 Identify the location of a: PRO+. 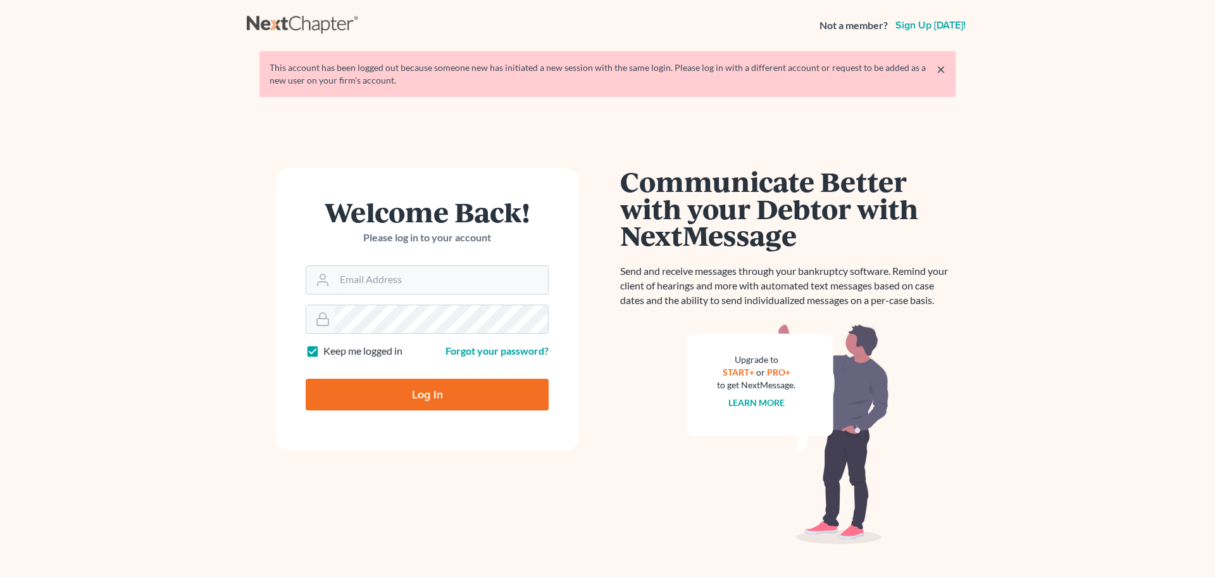
(779, 372).